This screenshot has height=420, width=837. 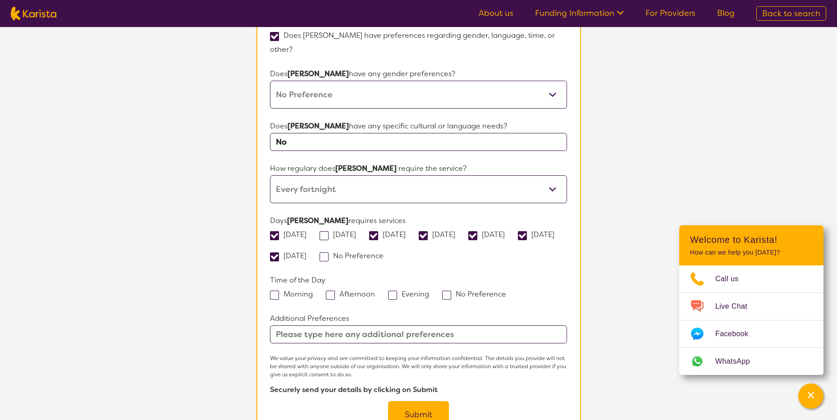 What do you see at coordinates (579, 13) in the screenshot?
I see `a: Funding Information` at bounding box center [579, 13].